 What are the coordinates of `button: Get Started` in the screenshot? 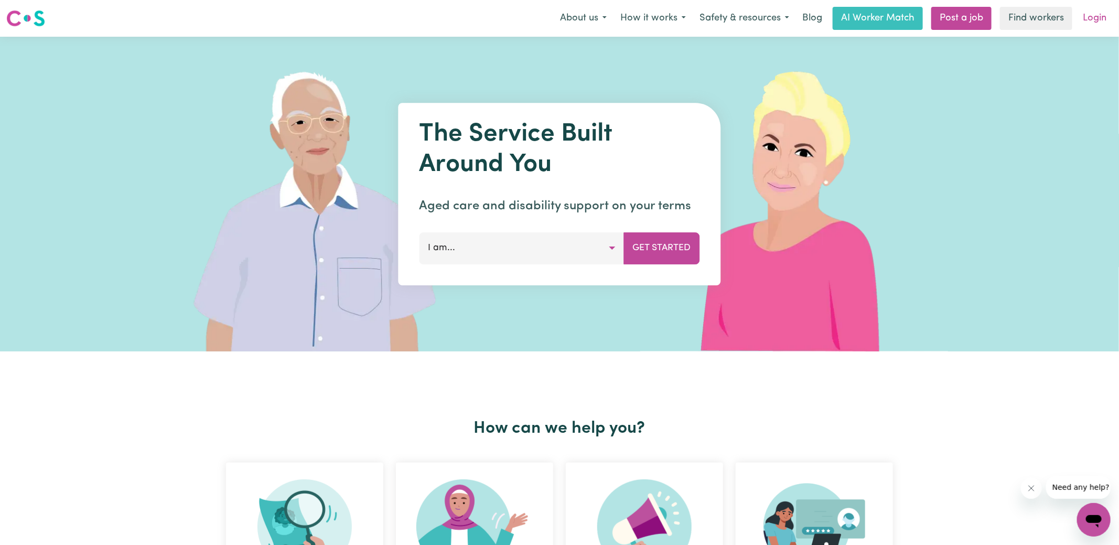 It's located at (662, 248).